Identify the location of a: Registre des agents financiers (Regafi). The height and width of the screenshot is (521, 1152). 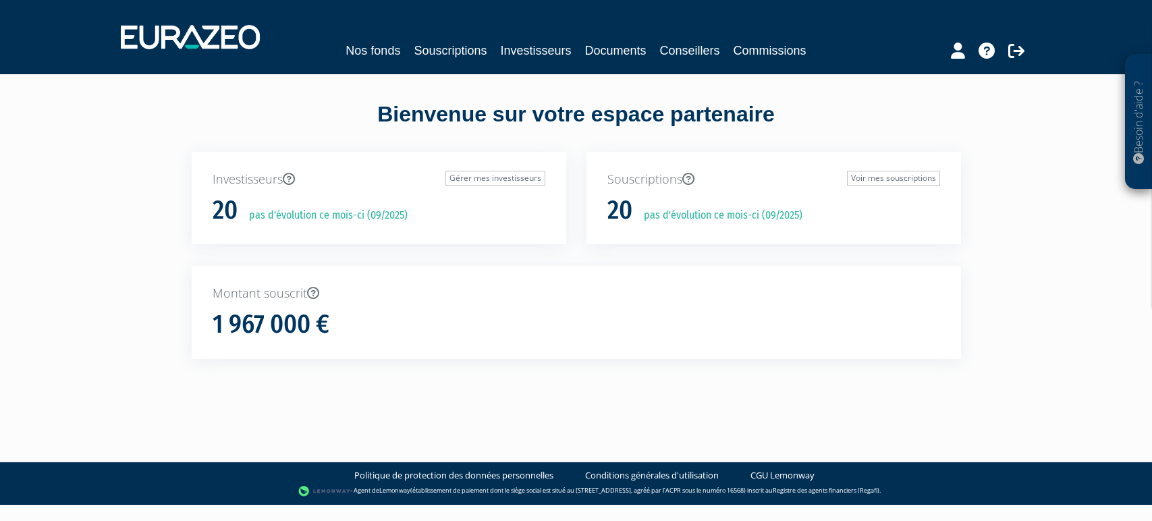
(826, 490).